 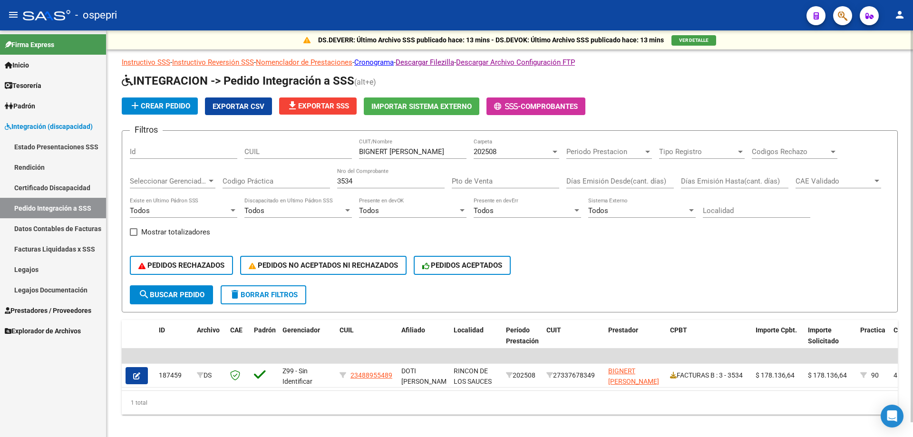 What do you see at coordinates (96, 15) in the screenshot?
I see `span: - ospepri` at bounding box center [96, 15].